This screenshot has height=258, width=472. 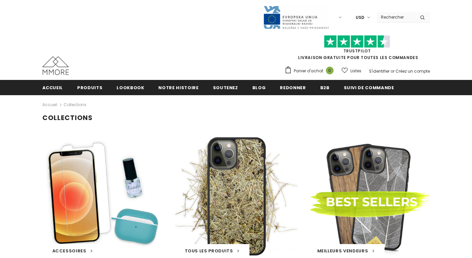 What do you see at coordinates (357, 51) in the screenshot?
I see `a: TrustPilot` at bounding box center [357, 51].